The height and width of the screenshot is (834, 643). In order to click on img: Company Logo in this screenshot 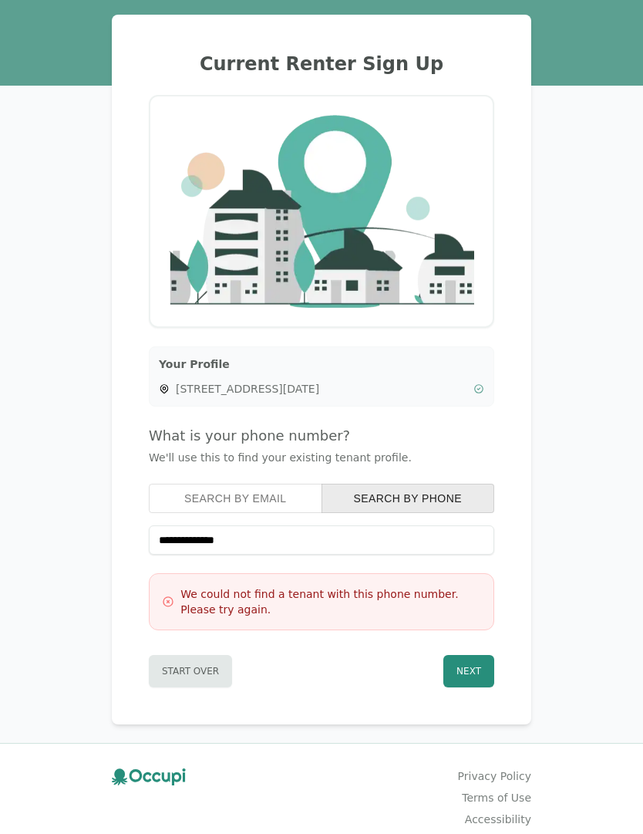, I will do `click(322, 211)`.